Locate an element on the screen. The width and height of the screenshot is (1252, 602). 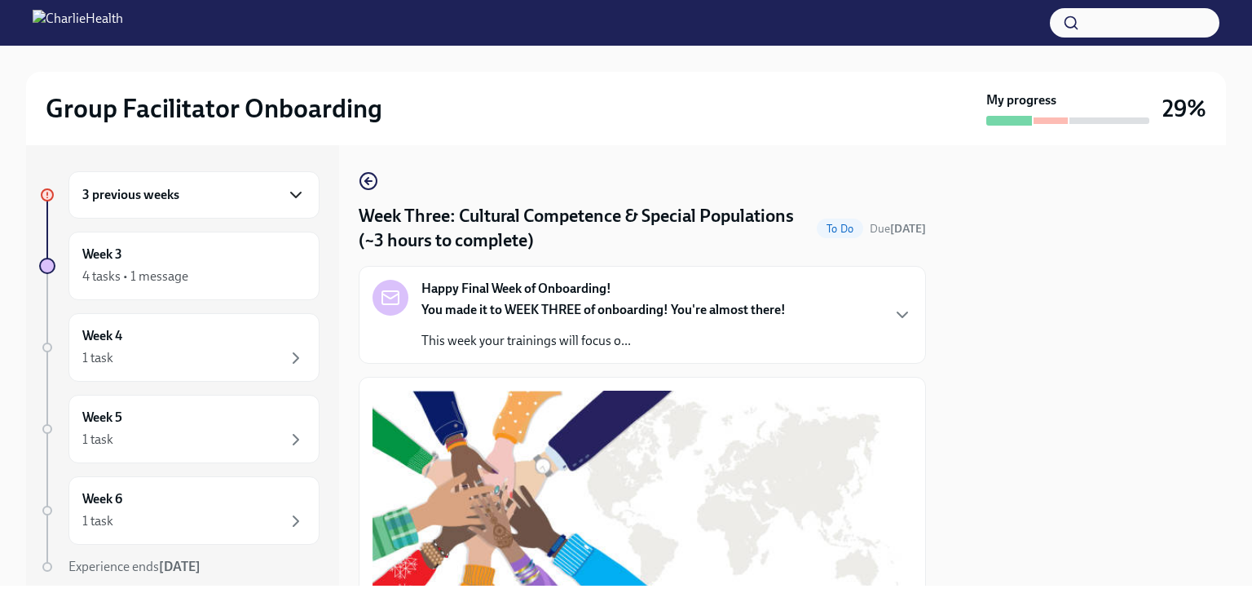
span: Experience ends is located at coordinates (134, 566).